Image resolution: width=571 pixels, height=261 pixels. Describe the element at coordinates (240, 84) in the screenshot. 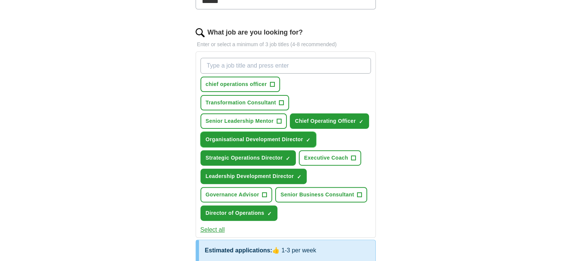

I see `button: chief operations officer` at that location.